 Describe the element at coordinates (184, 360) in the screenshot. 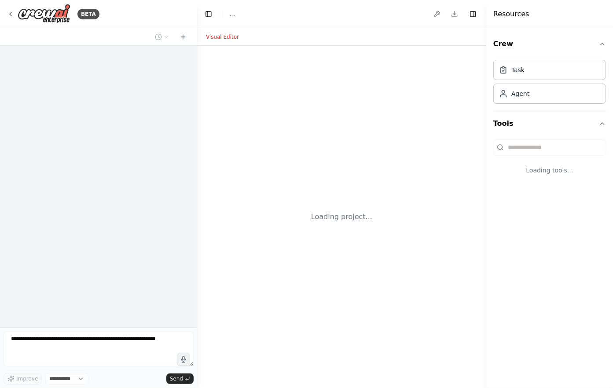

I see `button: Click to speak your automation idea` at that location.